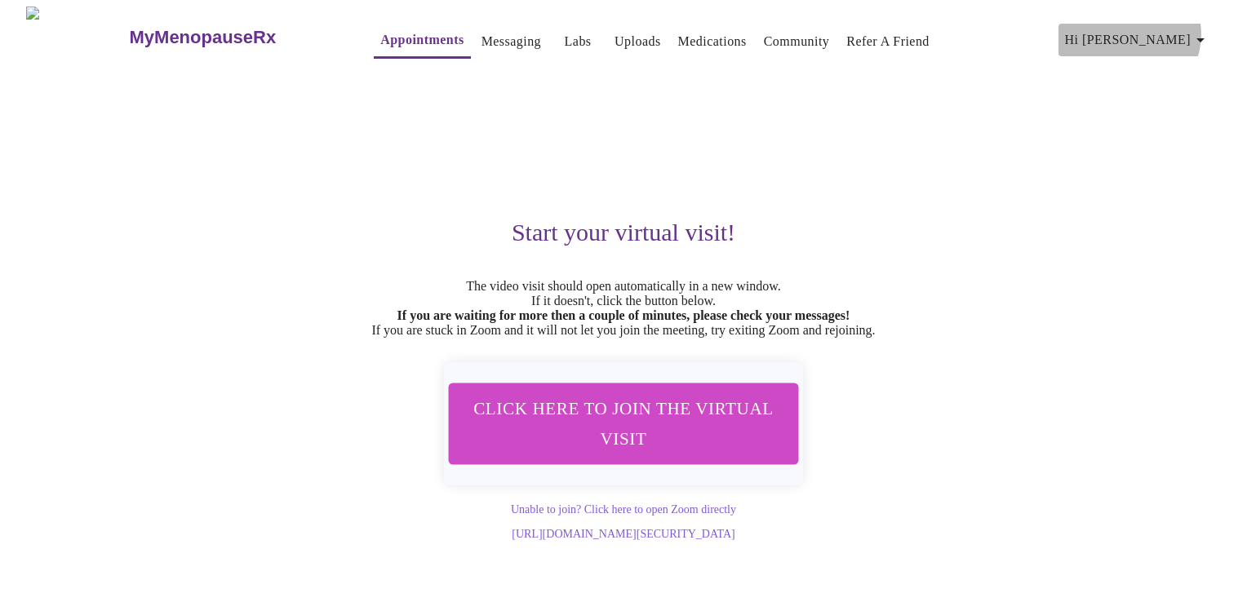 Image resolution: width=1247 pixels, height=602 pixels. What do you see at coordinates (888, 42) in the screenshot?
I see `button: Refer a Friend` at bounding box center [888, 42].